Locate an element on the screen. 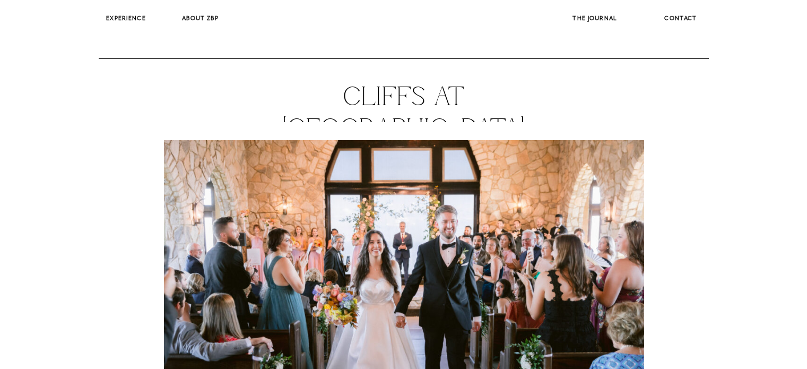 This screenshot has width=807, height=369. a: About ZBP is located at coordinates (200, 18).